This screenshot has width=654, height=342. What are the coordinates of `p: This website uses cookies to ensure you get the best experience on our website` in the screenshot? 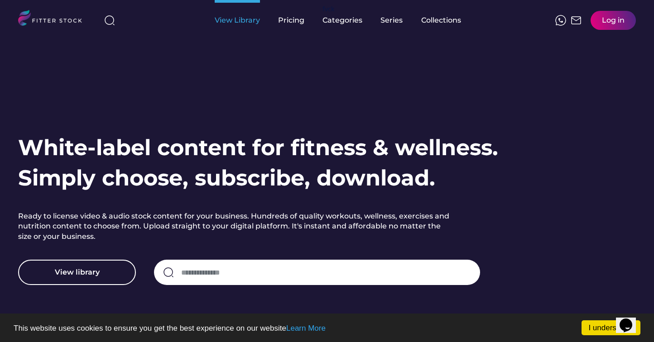 It's located at (327, 328).